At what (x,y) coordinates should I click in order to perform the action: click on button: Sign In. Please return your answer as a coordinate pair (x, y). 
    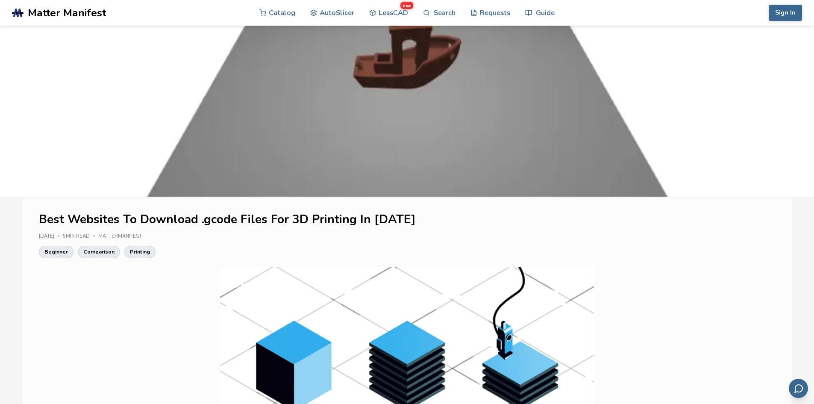
    Looking at the image, I should click on (785, 13).